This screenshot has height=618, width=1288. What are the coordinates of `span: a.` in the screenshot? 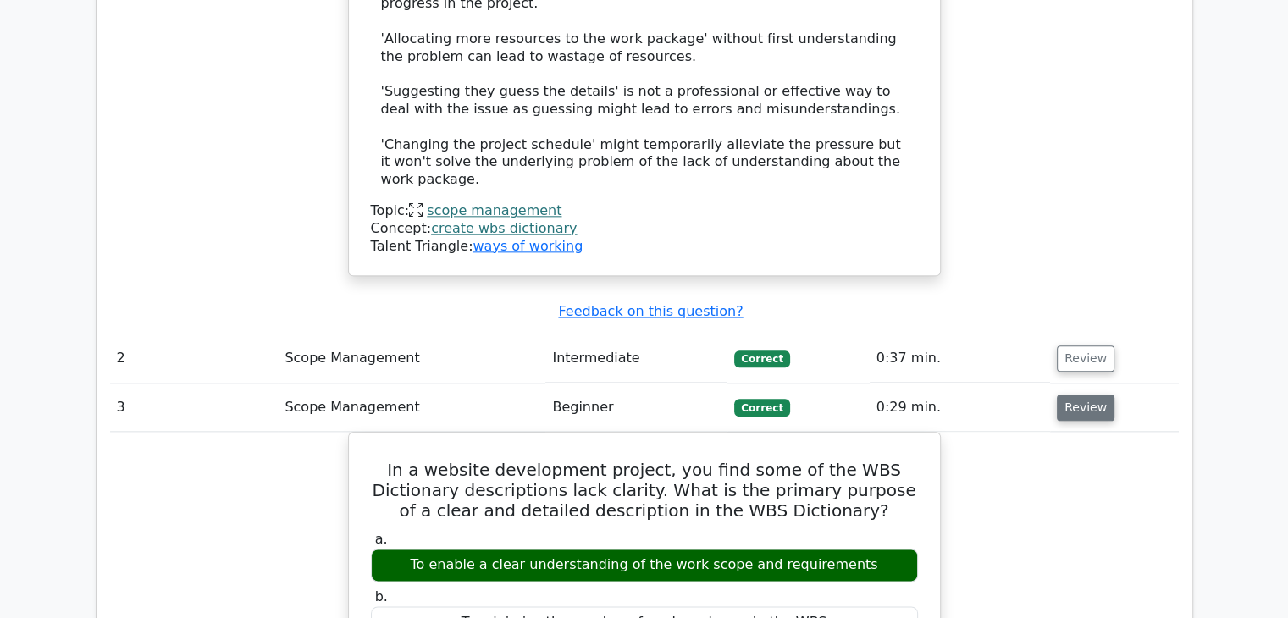 It's located at (381, 539).